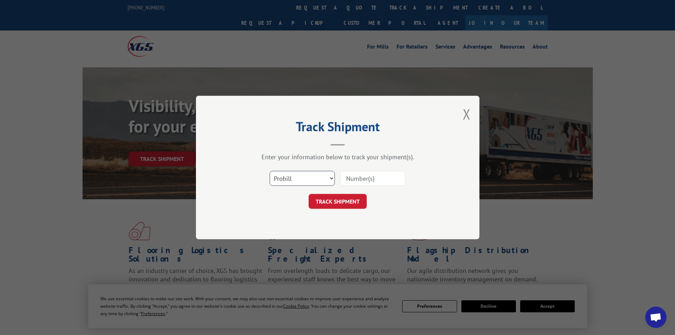  Describe the element at coordinates (338, 157) in the screenshot. I see `div: Enter your information below to track your shipment(s).` at that location.